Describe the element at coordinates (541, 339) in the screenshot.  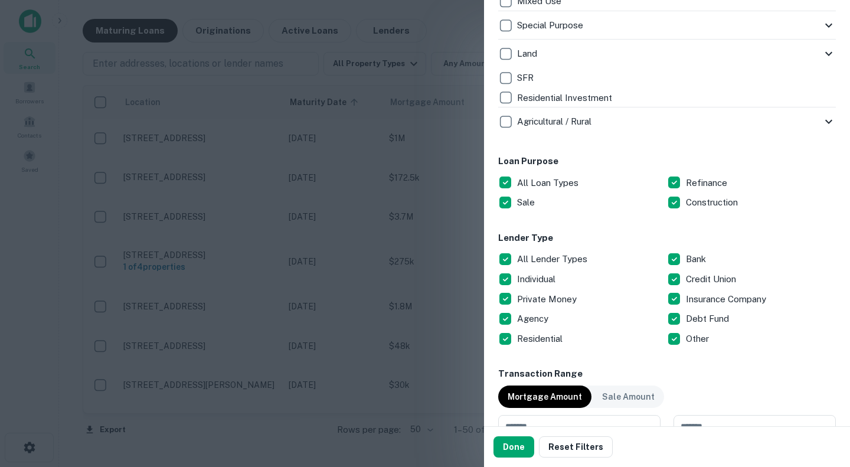
I see `p: Residential` at that location.